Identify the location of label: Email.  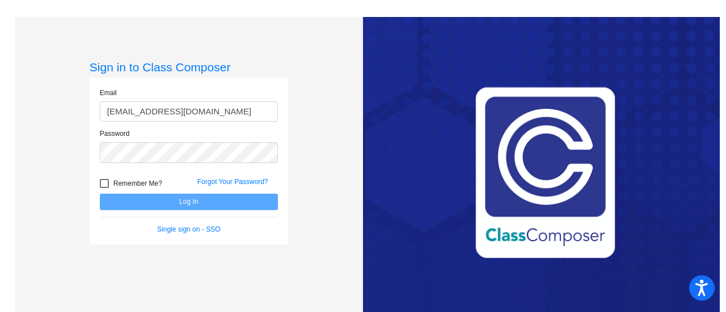
(108, 93).